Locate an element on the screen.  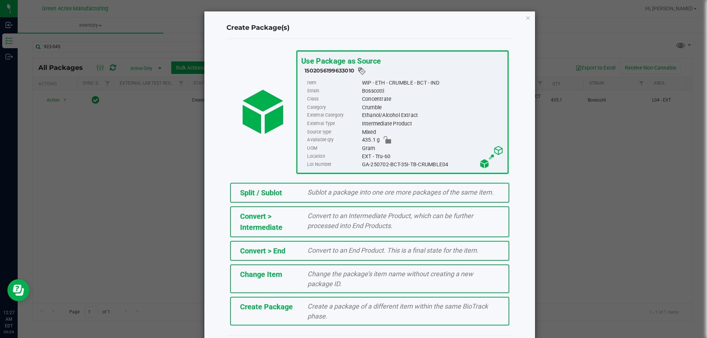
div: 1502056199633010 is located at coordinates (404, 71).